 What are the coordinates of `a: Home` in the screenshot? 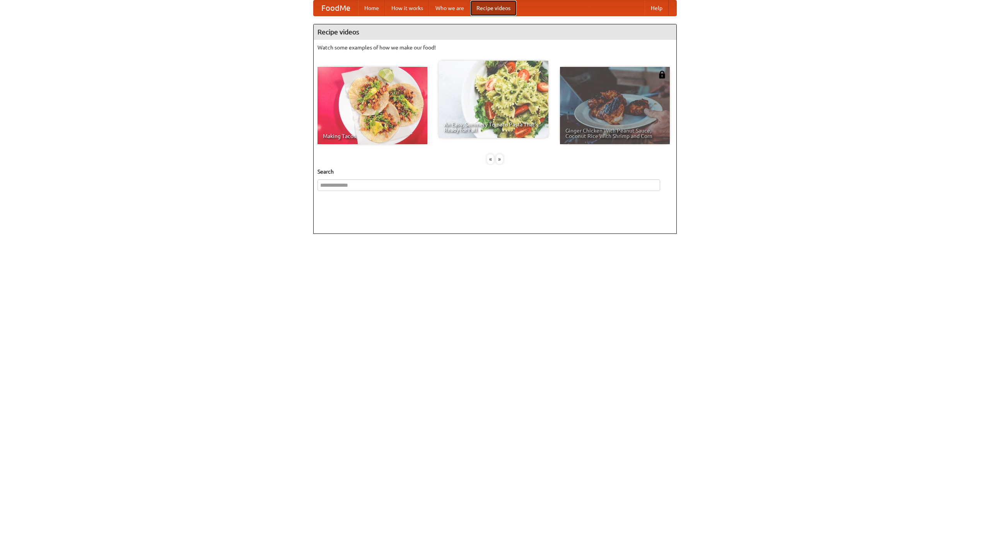 It's located at (371, 8).